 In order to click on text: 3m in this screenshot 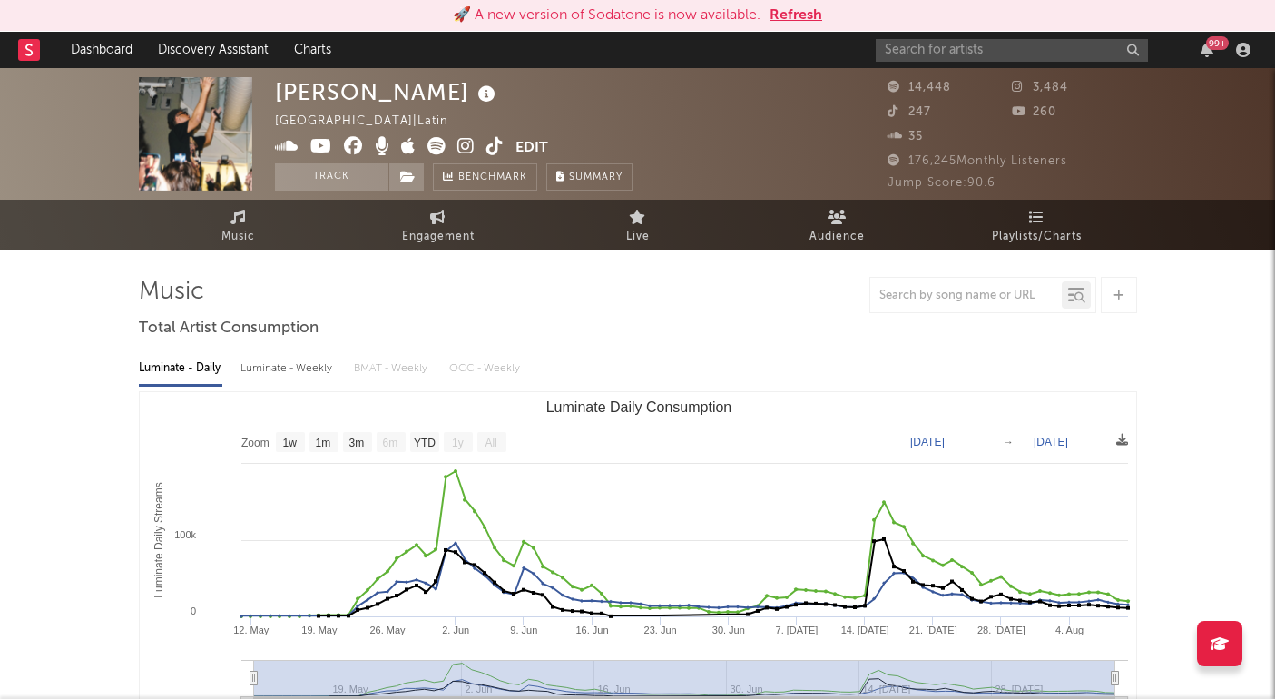, I will do `click(356, 443)`.